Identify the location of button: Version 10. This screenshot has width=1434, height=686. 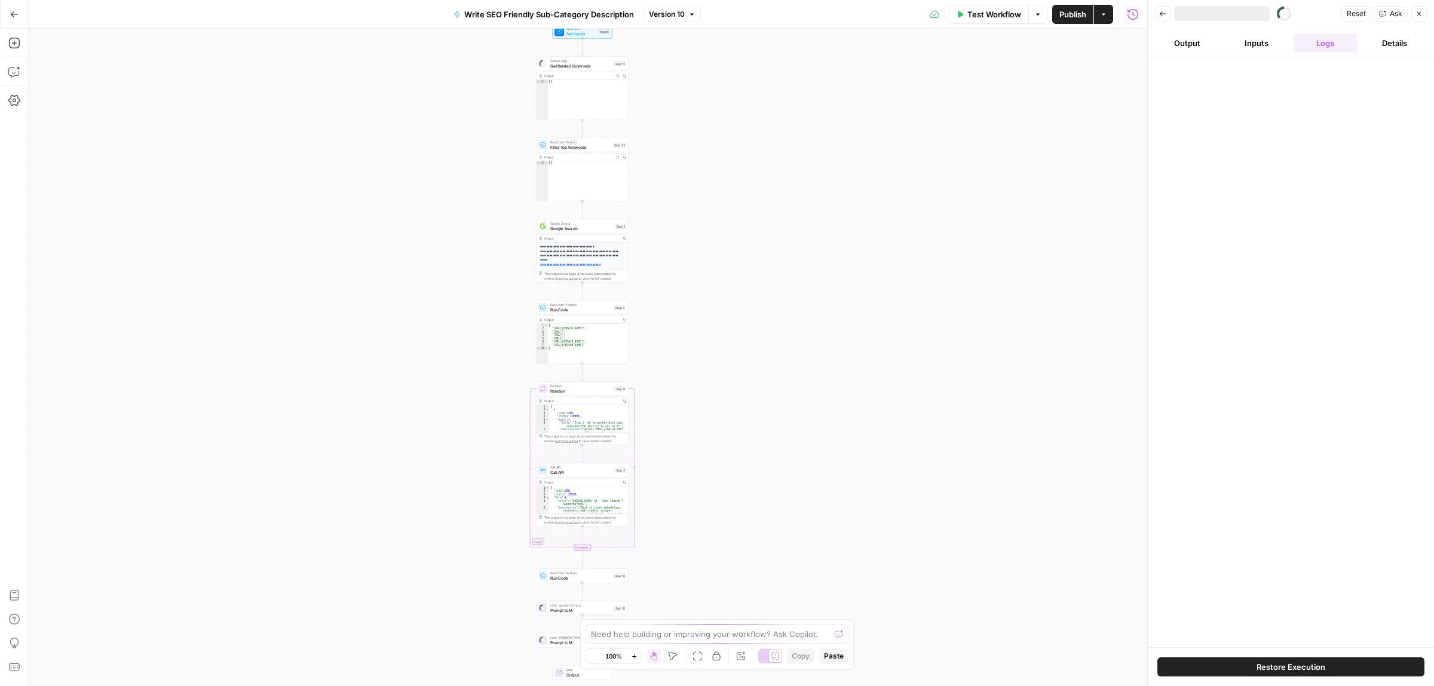
(672, 14).